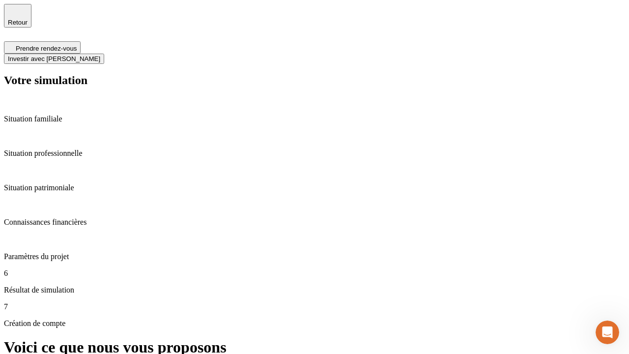 This screenshot has width=629, height=354. What do you see at coordinates (46, 48) in the screenshot?
I see `span: Prendre rendez-vous` at bounding box center [46, 48].